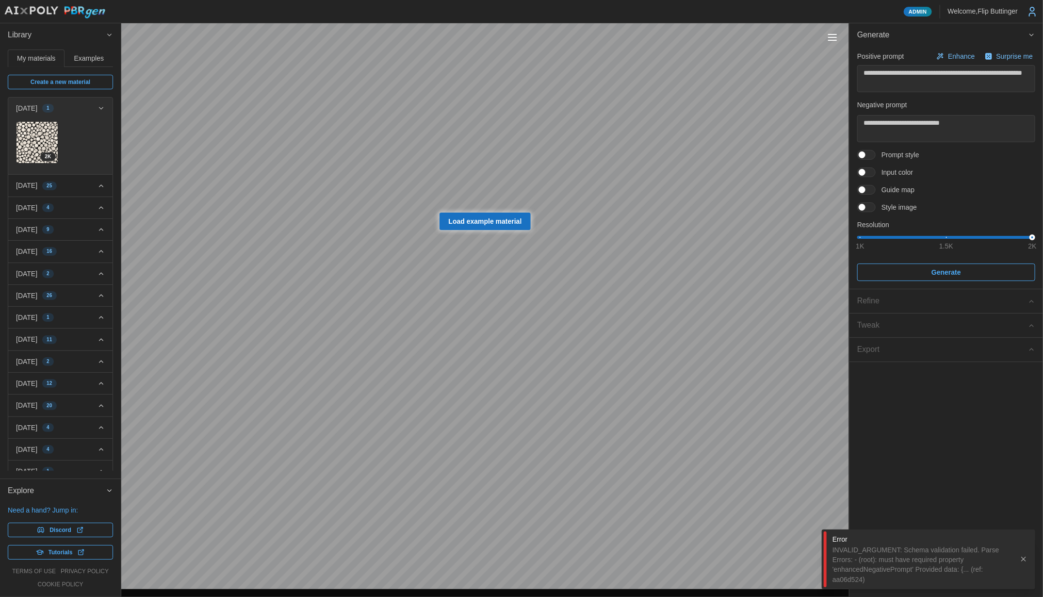  What do you see at coordinates (60, 552) in the screenshot?
I see `a: Tutorials` at bounding box center [60, 552].